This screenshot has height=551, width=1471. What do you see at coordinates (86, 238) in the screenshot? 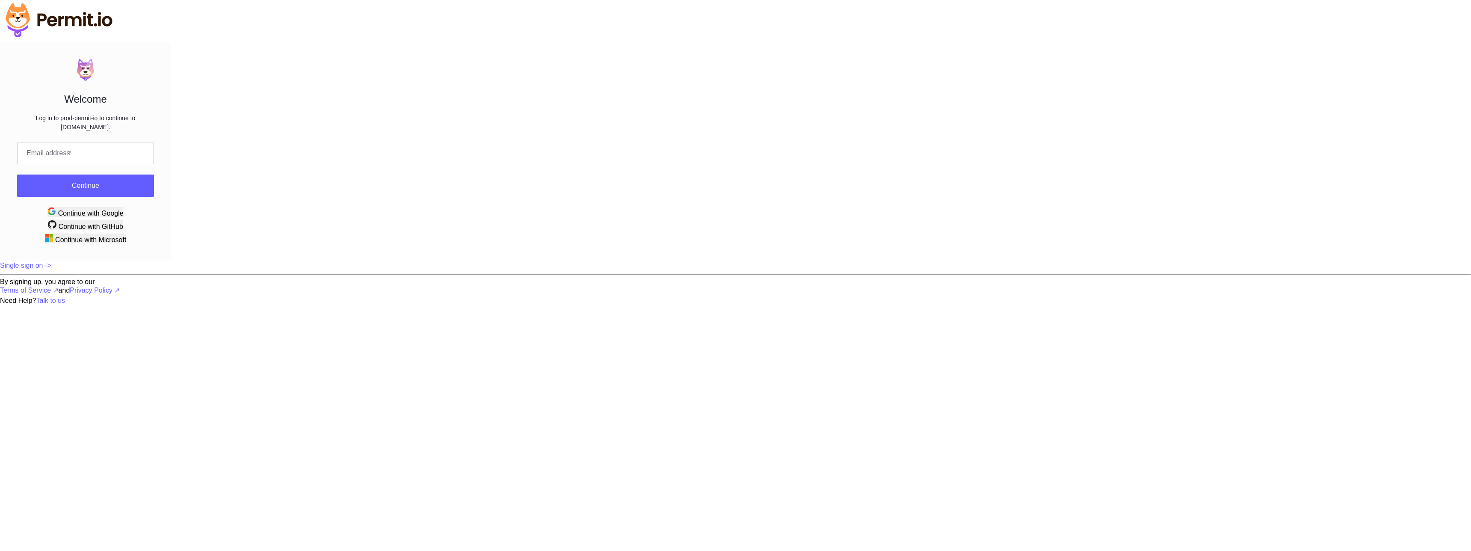
I see `button: Continue with Microsoft` at bounding box center [86, 238].